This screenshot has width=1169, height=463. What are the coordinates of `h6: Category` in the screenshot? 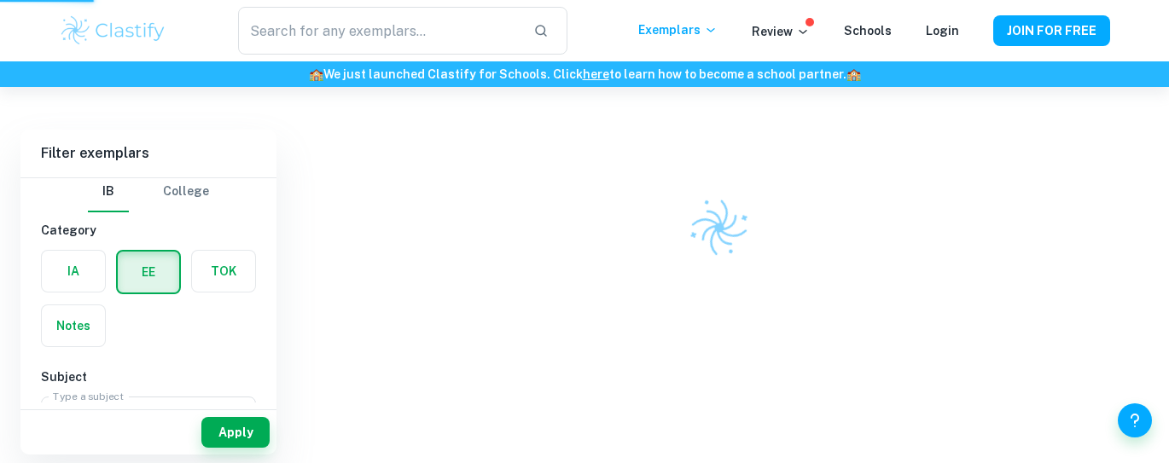 It's located at (149, 230).